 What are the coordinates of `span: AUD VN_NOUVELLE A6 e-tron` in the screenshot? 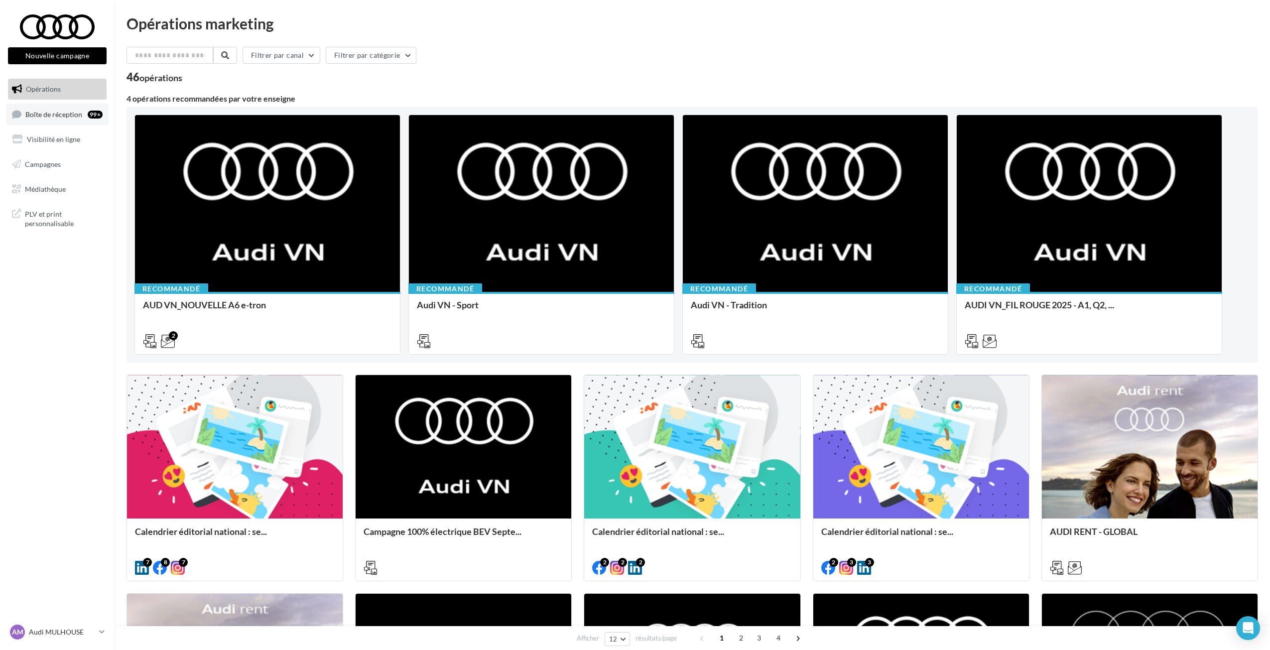 It's located at (204, 305).